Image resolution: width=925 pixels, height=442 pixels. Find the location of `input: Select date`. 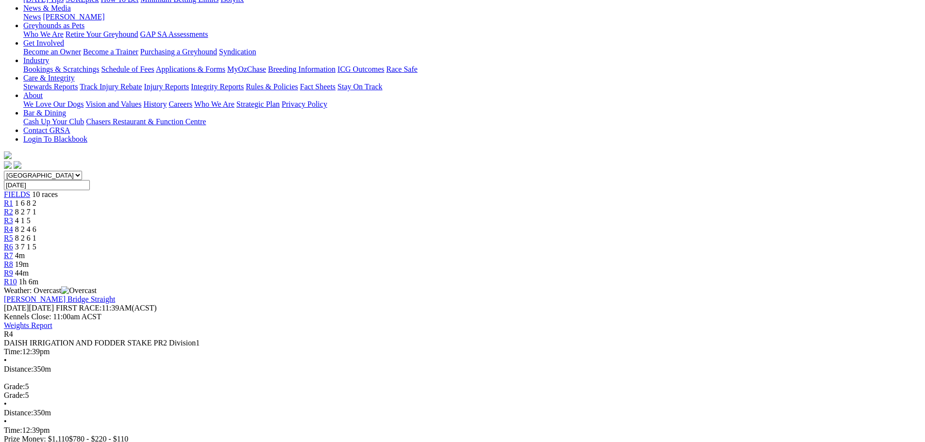

input: Select date is located at coordinates (47, 185).